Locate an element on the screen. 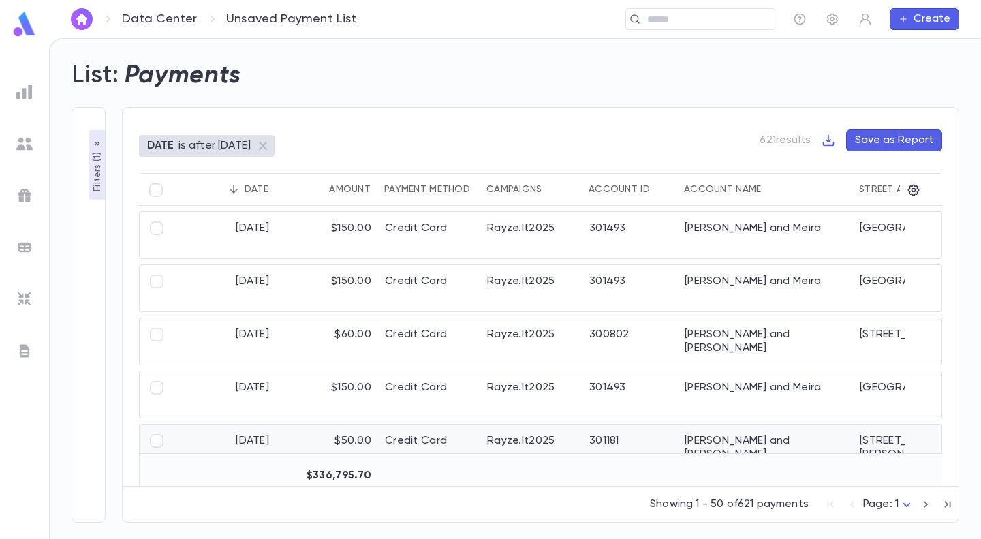 The image size is (981, 539). h2: List: is located at coordinates (95, 76).